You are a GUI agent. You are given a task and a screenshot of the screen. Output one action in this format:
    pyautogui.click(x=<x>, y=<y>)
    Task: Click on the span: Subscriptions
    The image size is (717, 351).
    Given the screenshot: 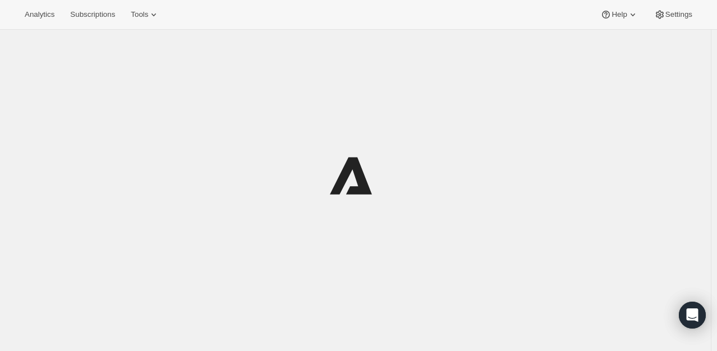 What is the action you would take?
    pyautogui.click(x=93, y=15)
    